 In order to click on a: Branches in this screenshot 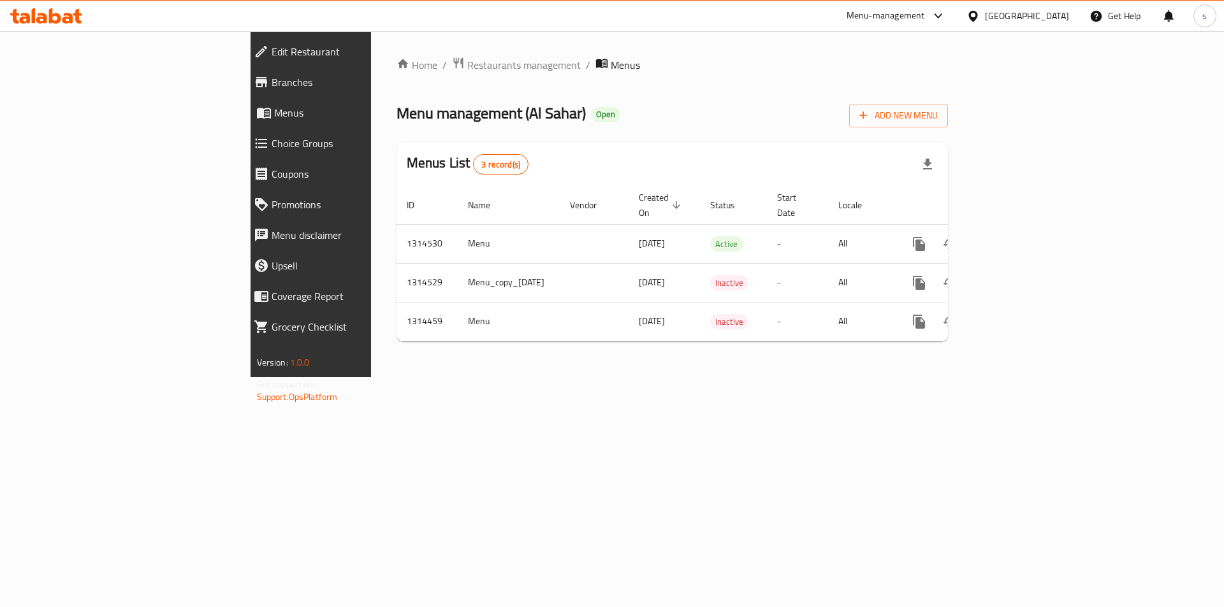, I will do `click(349, 82)`.